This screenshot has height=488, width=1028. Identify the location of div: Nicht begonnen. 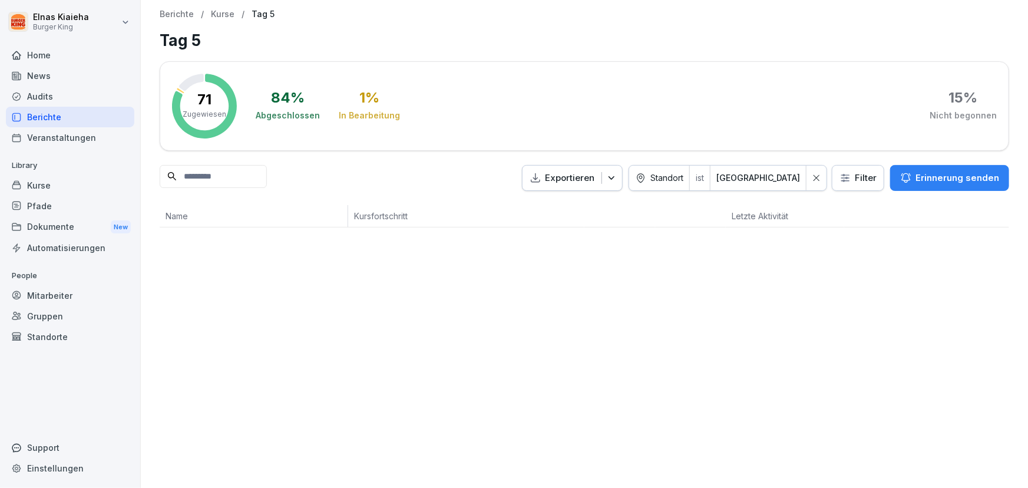
(964, 116).